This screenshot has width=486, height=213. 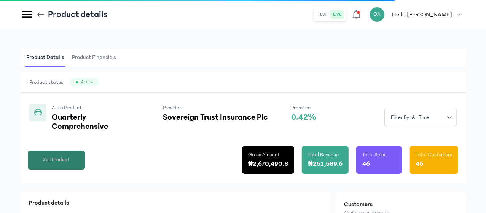 What do you see at coordinates (96, 57) in the screenshot?
I see `button: Product Financials` at bounding box center [96, 57].